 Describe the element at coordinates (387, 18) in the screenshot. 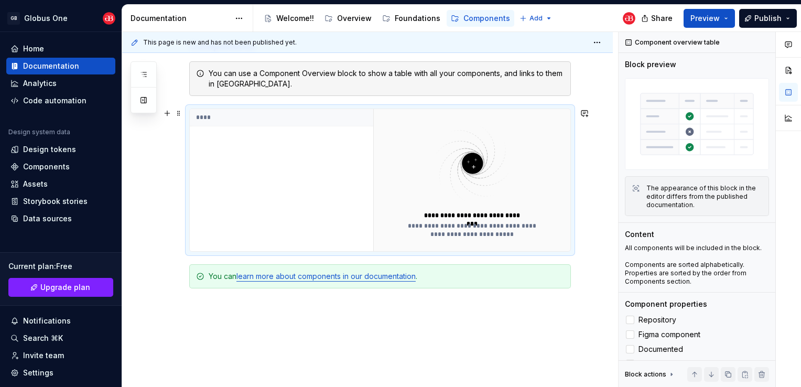

I see `div: Page tree` at that location.